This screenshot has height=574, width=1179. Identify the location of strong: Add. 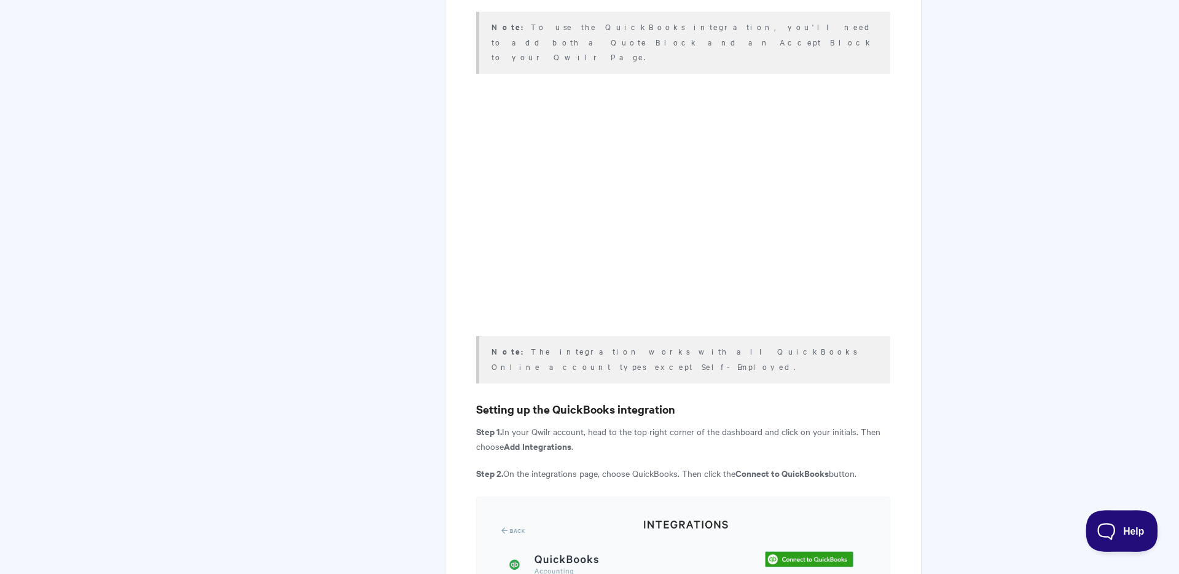
(512, 445).